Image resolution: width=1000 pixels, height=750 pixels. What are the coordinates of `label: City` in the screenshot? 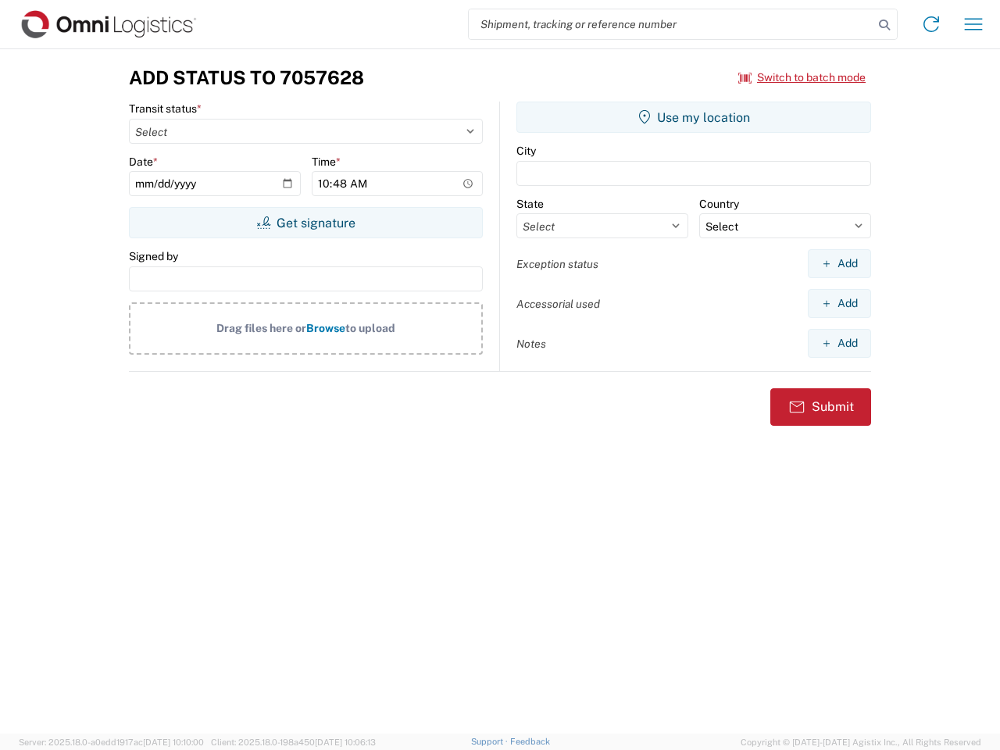 It's located at (526, 151).